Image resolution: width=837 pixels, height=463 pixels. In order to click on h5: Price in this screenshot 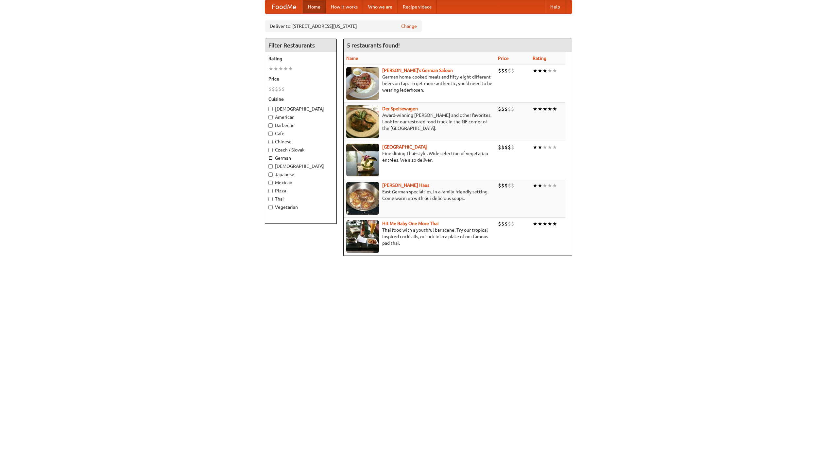, I will do `click(301, 79)`.